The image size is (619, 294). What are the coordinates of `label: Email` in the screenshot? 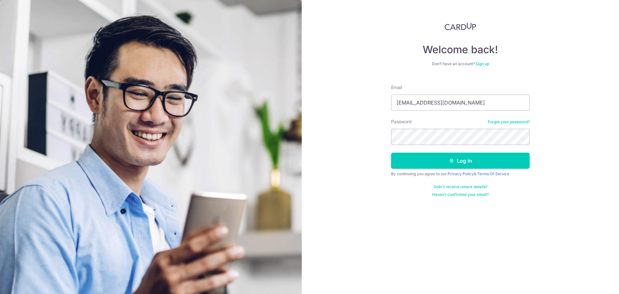 It's located at (397, 87).